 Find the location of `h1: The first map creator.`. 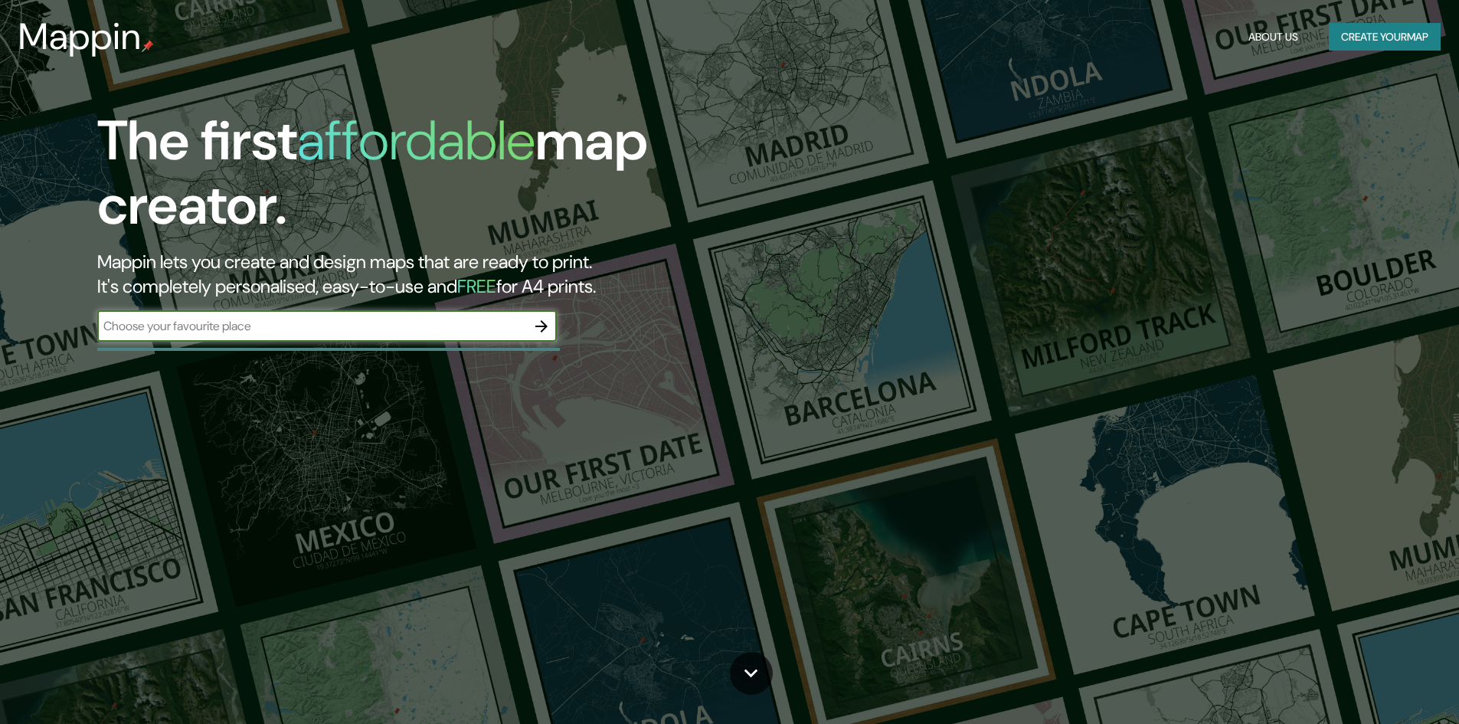

h1: The first map creator. is located at coordinates (462, 179).